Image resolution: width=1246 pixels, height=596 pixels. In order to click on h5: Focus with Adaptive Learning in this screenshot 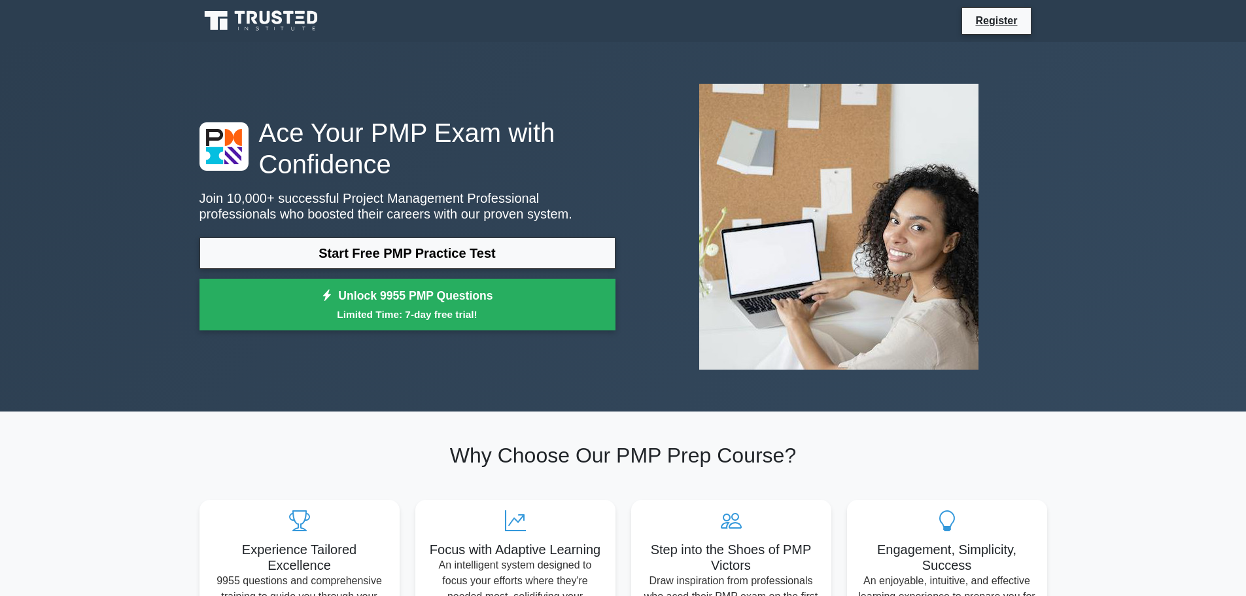, I will do `click(515, 549)`.